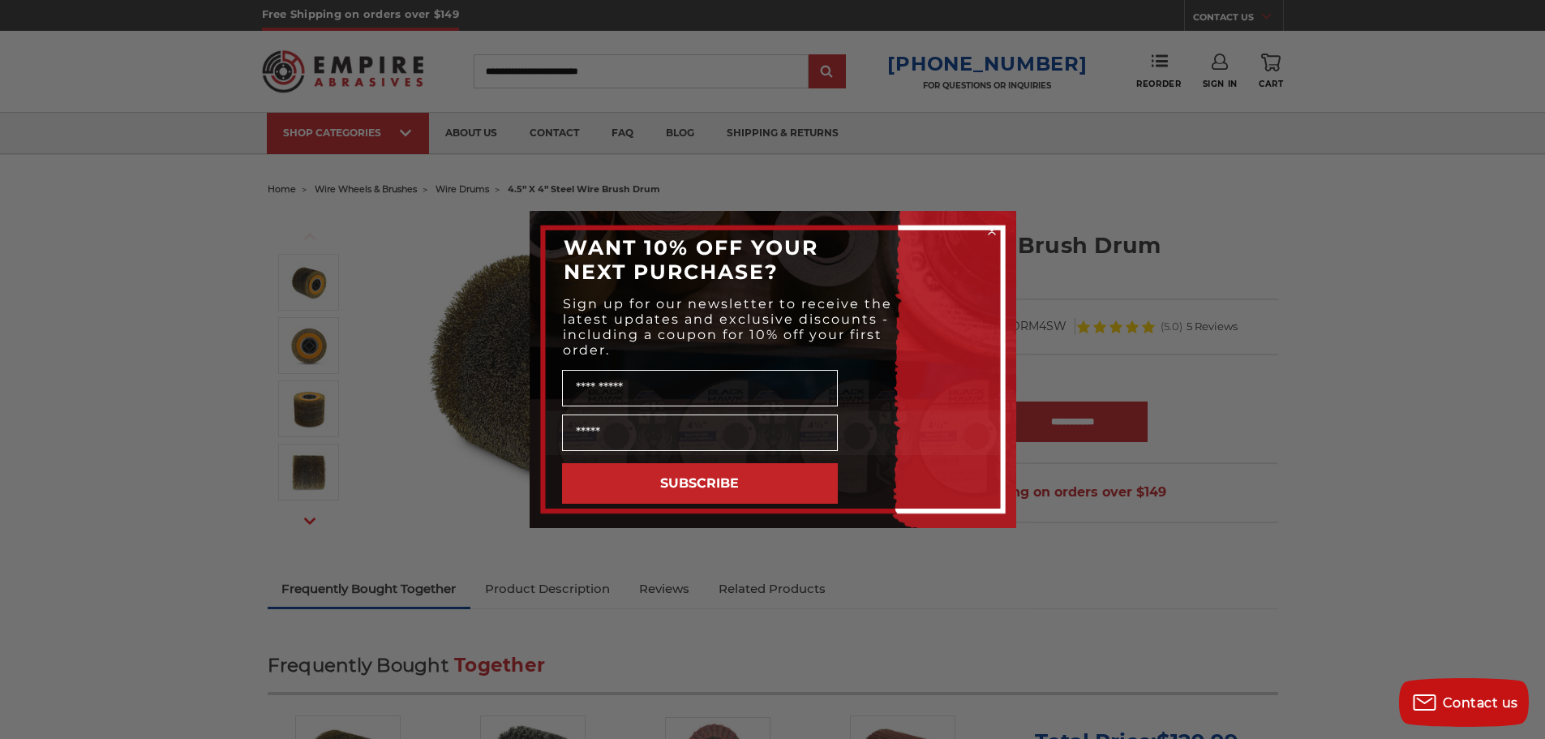 This screenshot has height=739, width=1545. I want to click on span: Sign up for our newsletter to receive the latest updates and exclusive discounts - including a co..., so click(728, 327).